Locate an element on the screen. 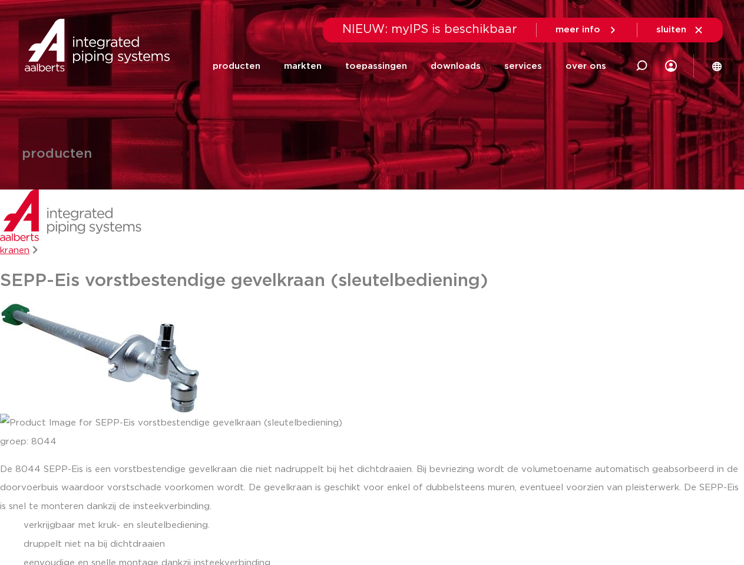 Image resolution: width=744 pixels, height=565 pixels. a: sluiten is located at coordinates (680, 30).